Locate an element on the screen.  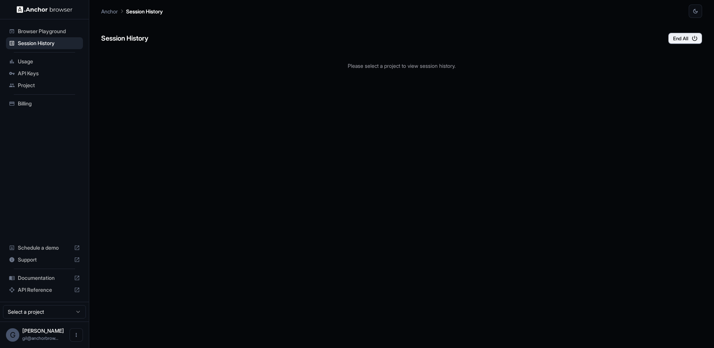
span: API Reference is located at coordinates (44, 289).